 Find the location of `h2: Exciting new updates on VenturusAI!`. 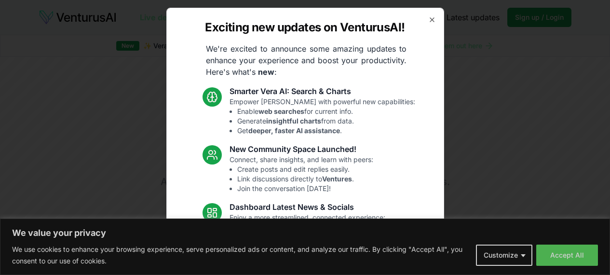

h2: Exciting new updates on VenturusAI! is located at coordinates (305, 27).